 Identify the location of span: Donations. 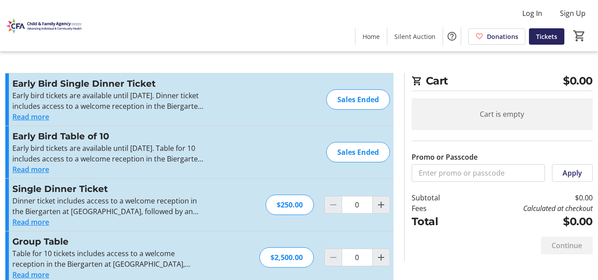
(503, 36).